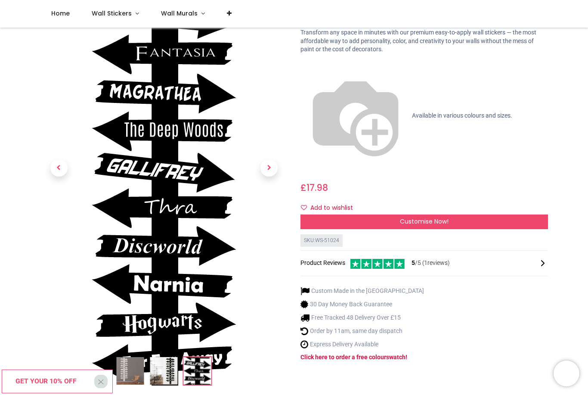  Describe the element at coordinates (59, 168) in the screenshot. I see `span: Previous` at that location.